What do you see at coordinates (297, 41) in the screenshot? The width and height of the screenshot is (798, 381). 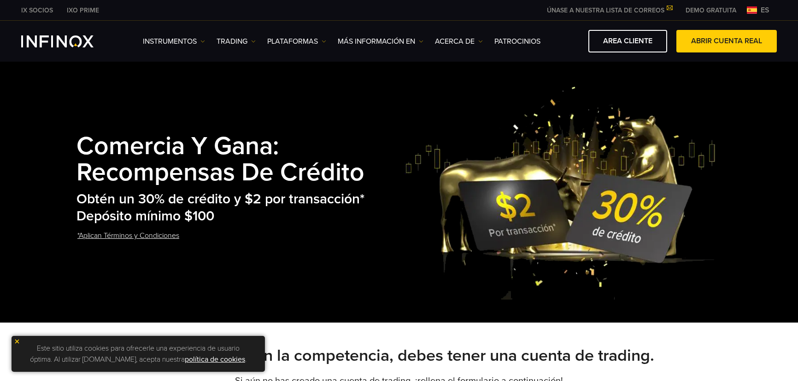 I see `a: PLATAFORMAS` at bounding box center [297, 41].